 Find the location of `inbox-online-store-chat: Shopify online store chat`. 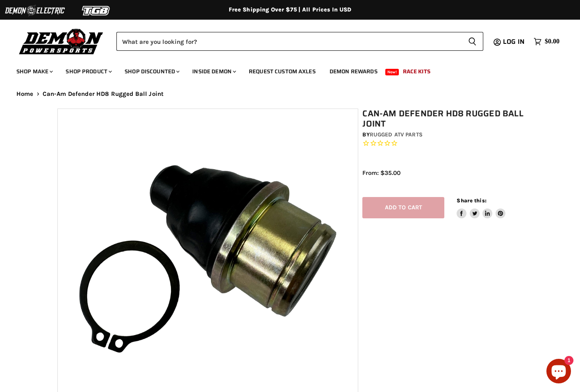

inbox-online-store-chat: Shopify online store chat is located at coordinates (559, 372).